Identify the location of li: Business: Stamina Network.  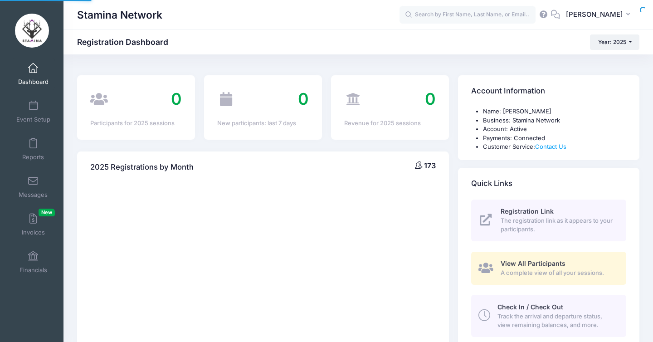
(555, 121).